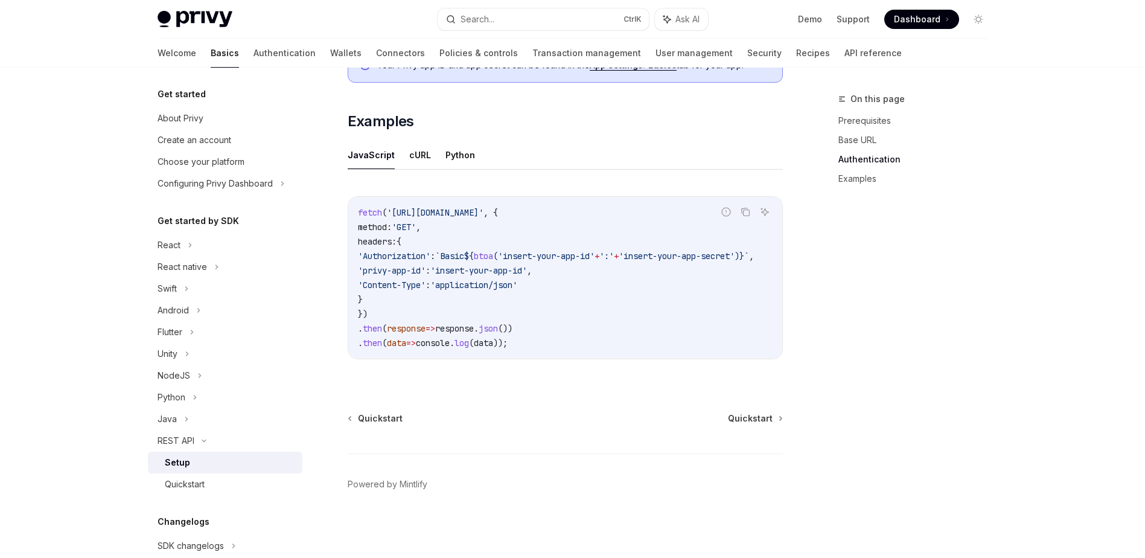 This screenshot has width=1145, height=558. I want to click on div: SDK changelogs, so click(191, 546).